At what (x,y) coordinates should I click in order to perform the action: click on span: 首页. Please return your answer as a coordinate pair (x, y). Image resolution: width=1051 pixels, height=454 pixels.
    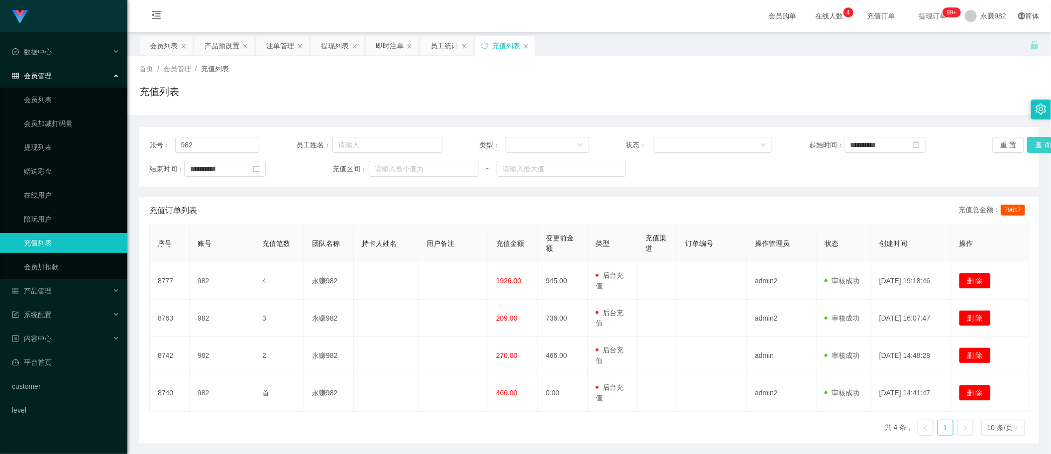
    Looking at the image, I should click on (146, 69).